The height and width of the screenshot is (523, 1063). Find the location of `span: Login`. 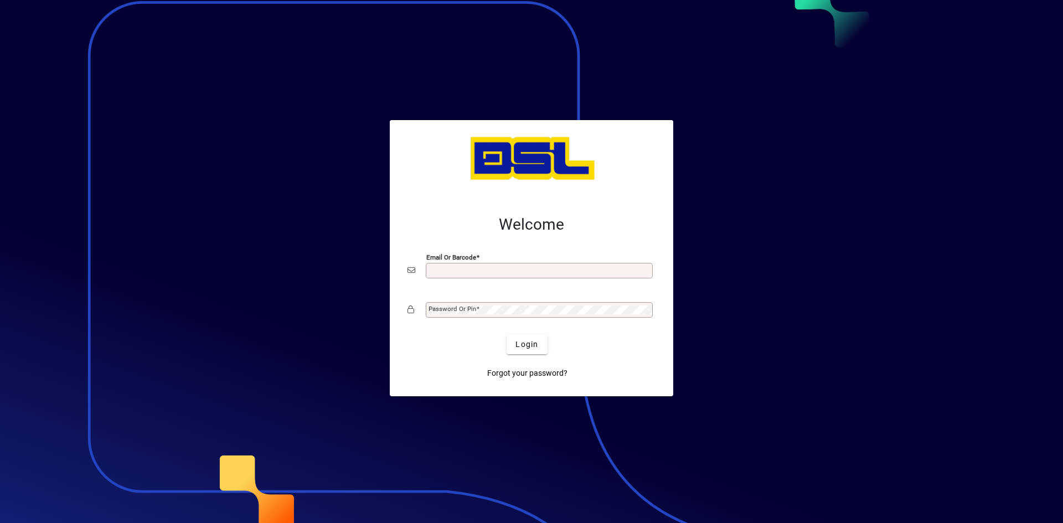

span: Login is located at coordinates (526, 344).